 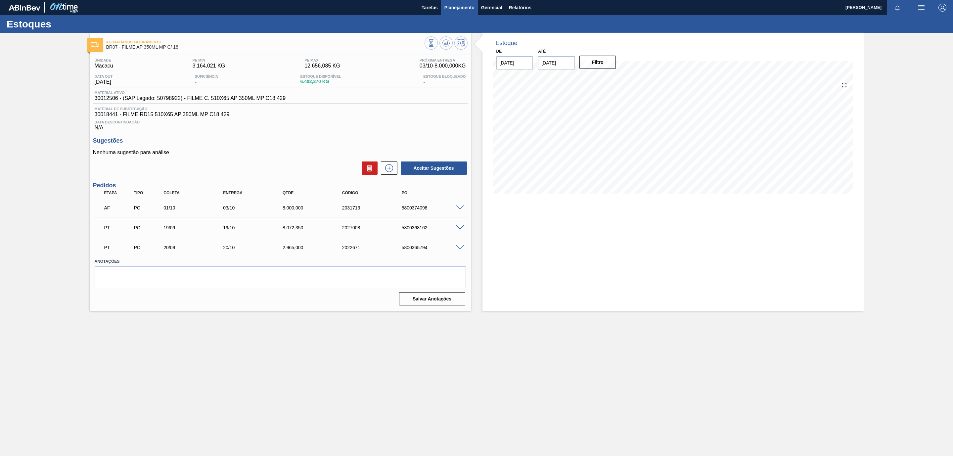 I want to click on span: 12.656,085 KG, so click(x=322, y=66).